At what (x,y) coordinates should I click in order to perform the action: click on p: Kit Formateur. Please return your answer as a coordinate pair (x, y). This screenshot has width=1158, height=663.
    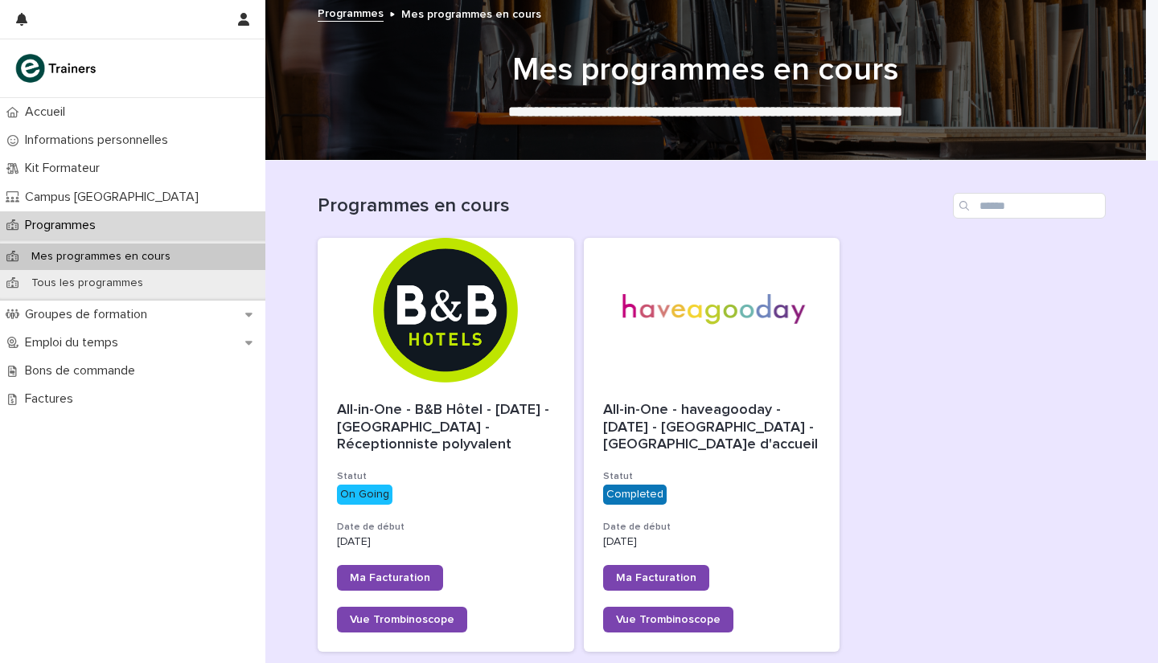
    Looking at the image, I should click on (65, 168).